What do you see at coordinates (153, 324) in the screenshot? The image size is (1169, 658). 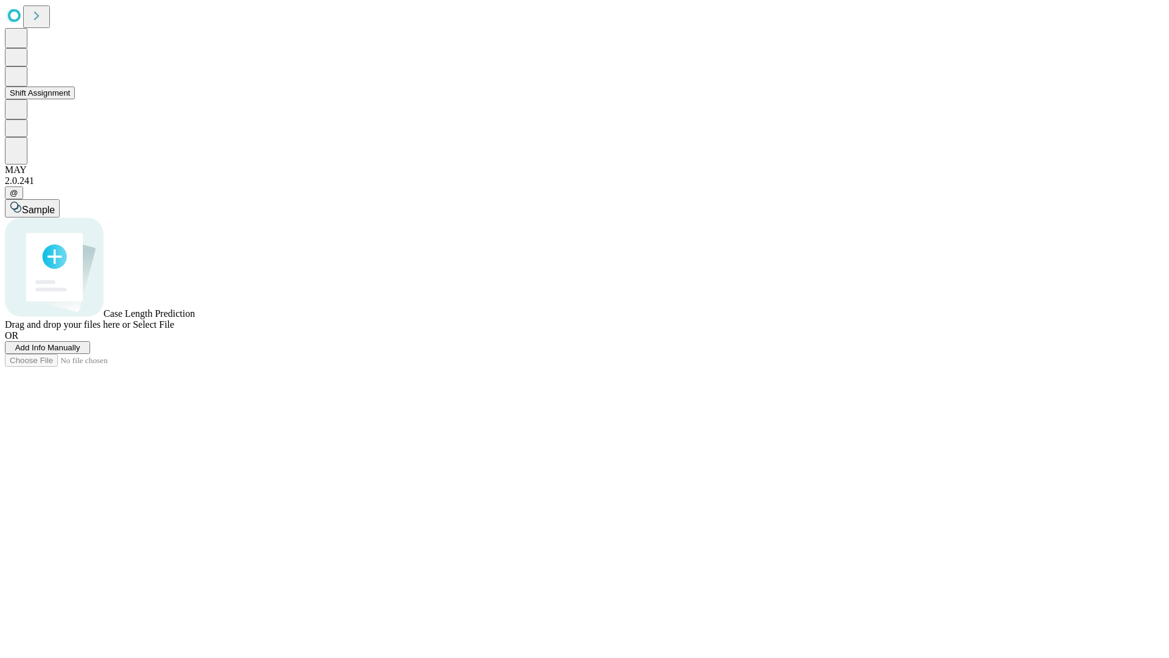 I see `span: Select File` at bounding box center [153, 324].